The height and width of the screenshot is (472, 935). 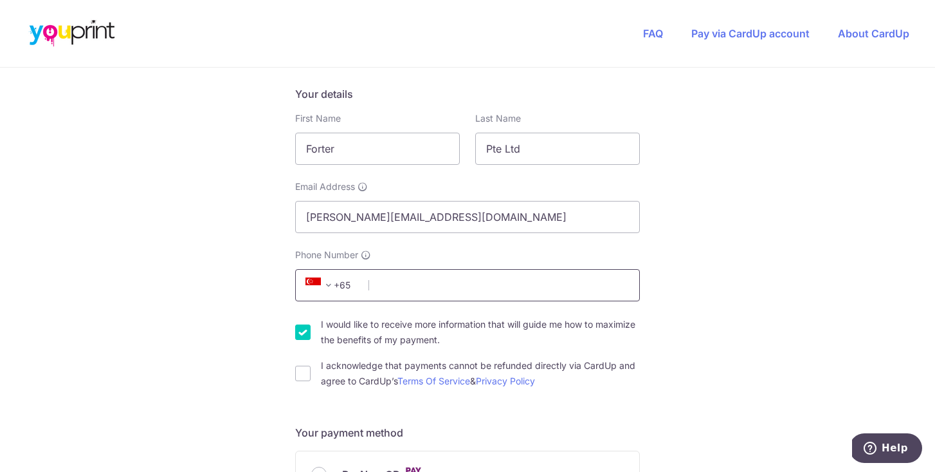 What do you see at coordinates (874, 33) in the screenshot?
I see `a: About CardUp` at bounding box center [874, 33].